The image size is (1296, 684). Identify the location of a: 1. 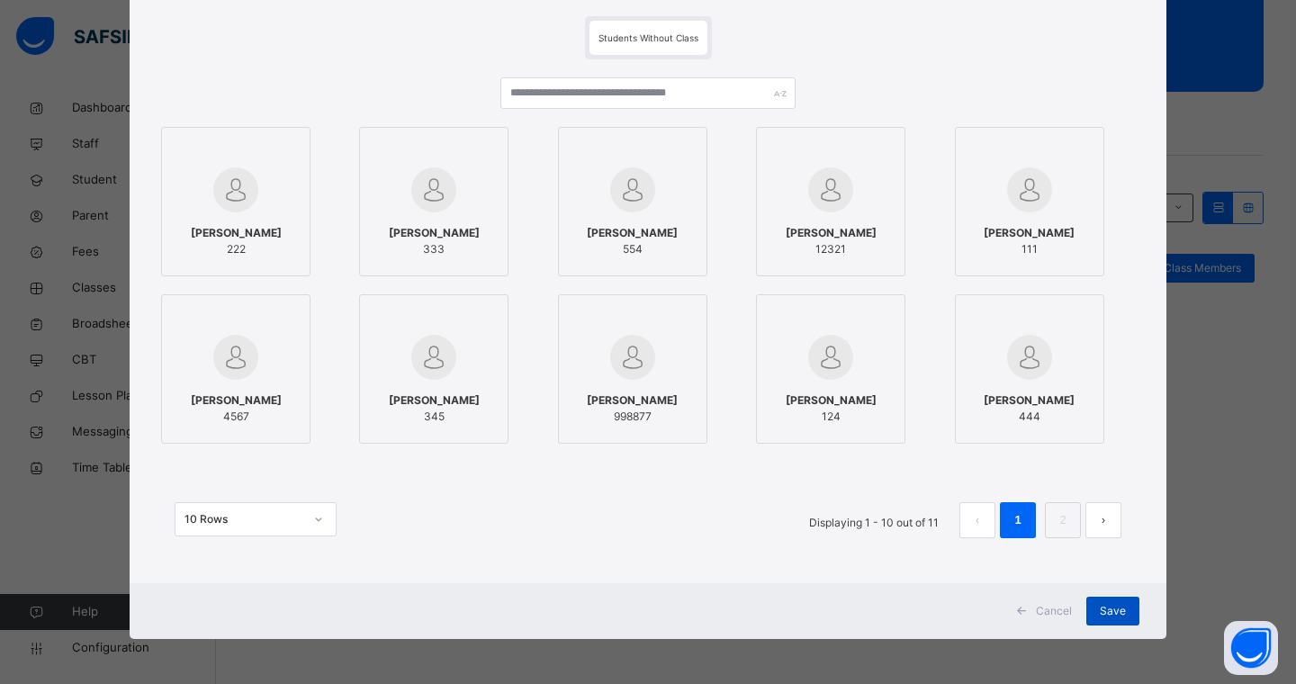
(1017, 520).